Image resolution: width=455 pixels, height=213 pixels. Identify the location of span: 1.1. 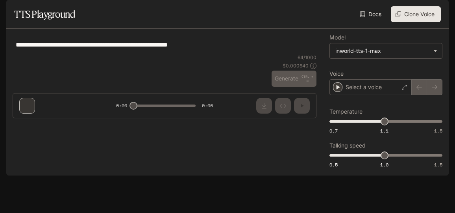
(384, 130).